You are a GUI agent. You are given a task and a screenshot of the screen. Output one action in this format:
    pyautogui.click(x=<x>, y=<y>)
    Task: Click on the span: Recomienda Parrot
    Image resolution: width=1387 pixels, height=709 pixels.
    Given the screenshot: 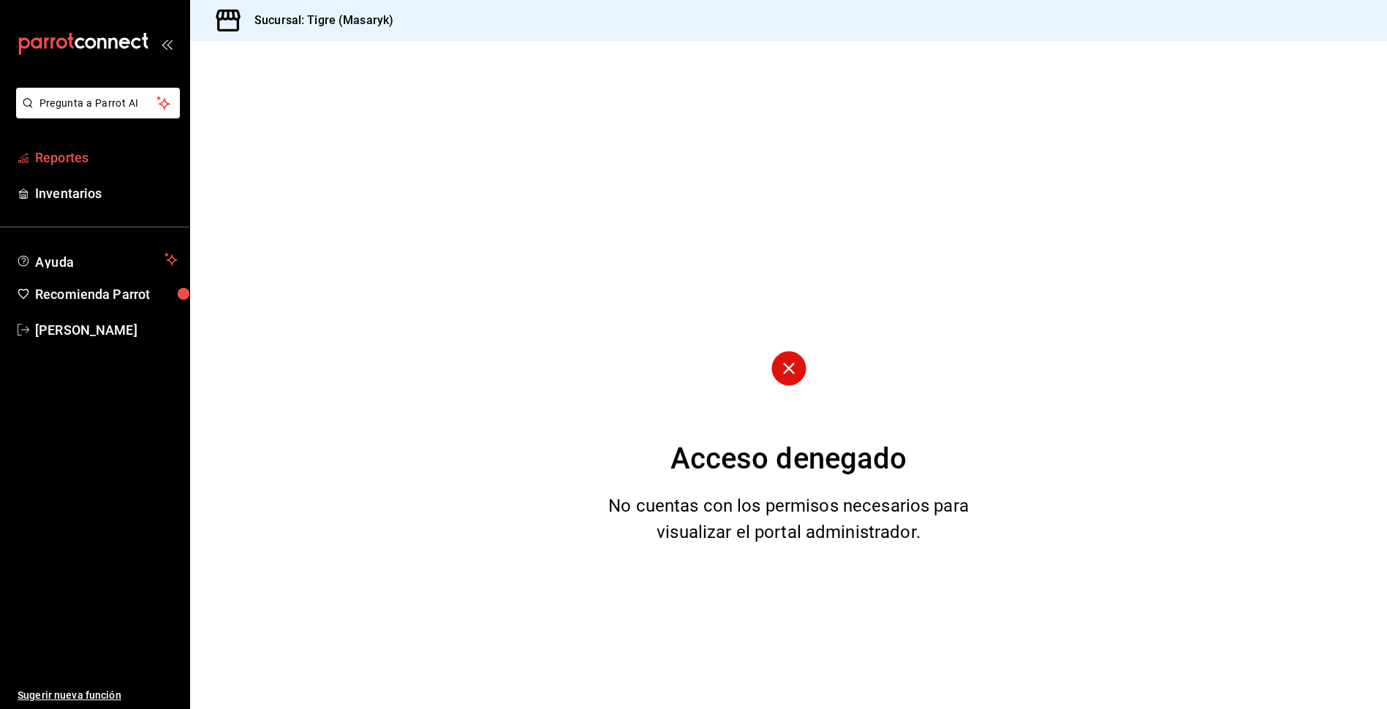 What is the action you would take?
    pyautogui.click(x=106, y=294)
    